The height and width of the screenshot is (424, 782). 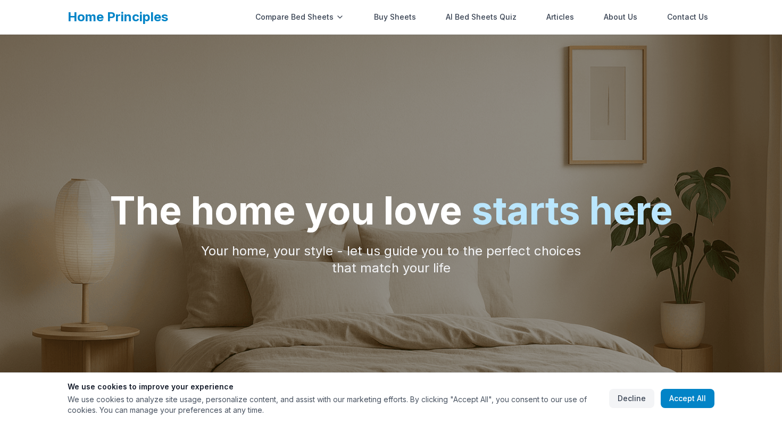 What do you see at coordinates (632, 399) in the screenshot?
I see `button: Decline` at bounding box center [632, 399].